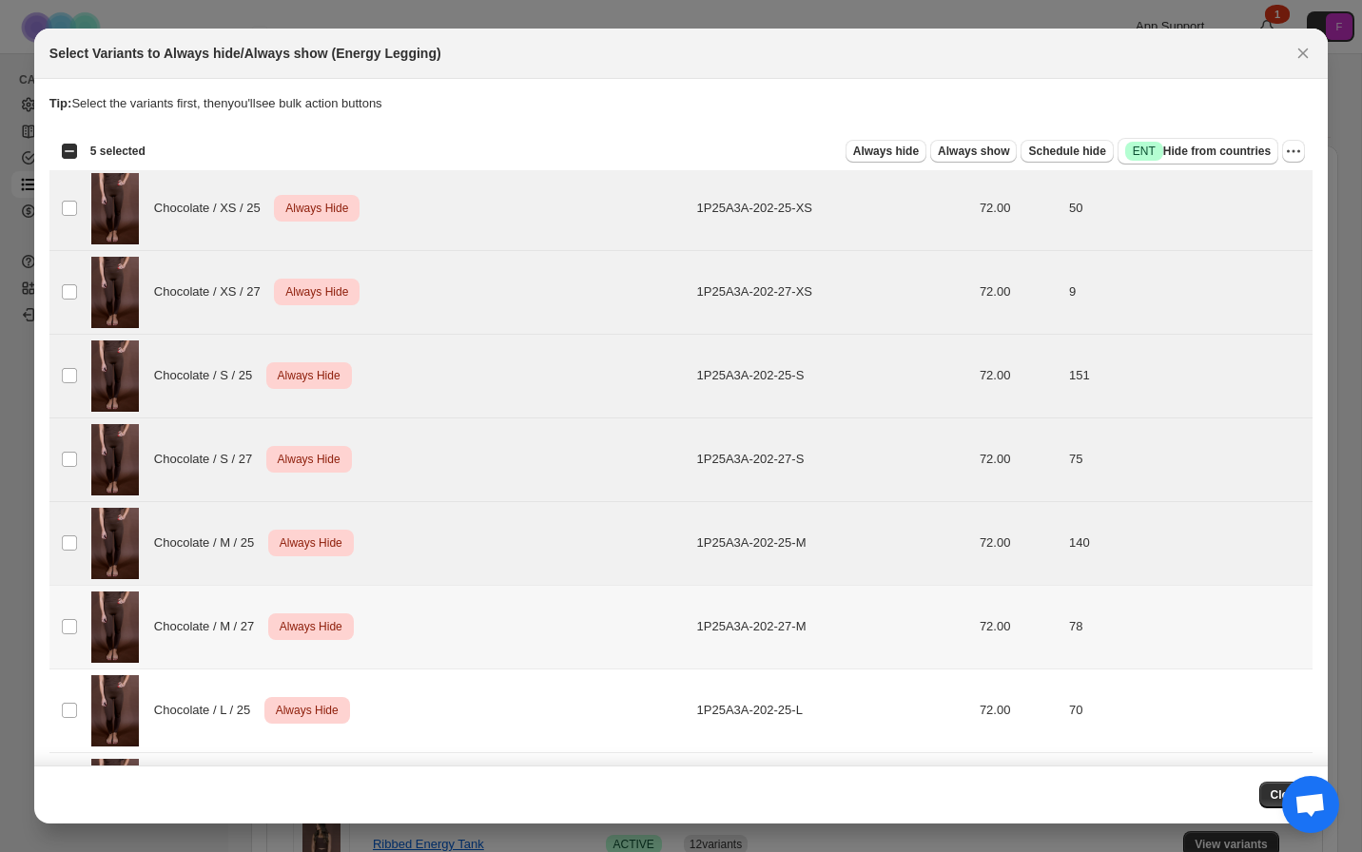 The image size is (1362, 852). Describe the element at coordinates (832, 711) in the screenshot. I see `td: 1P25A3A-202-25-L` at that location.